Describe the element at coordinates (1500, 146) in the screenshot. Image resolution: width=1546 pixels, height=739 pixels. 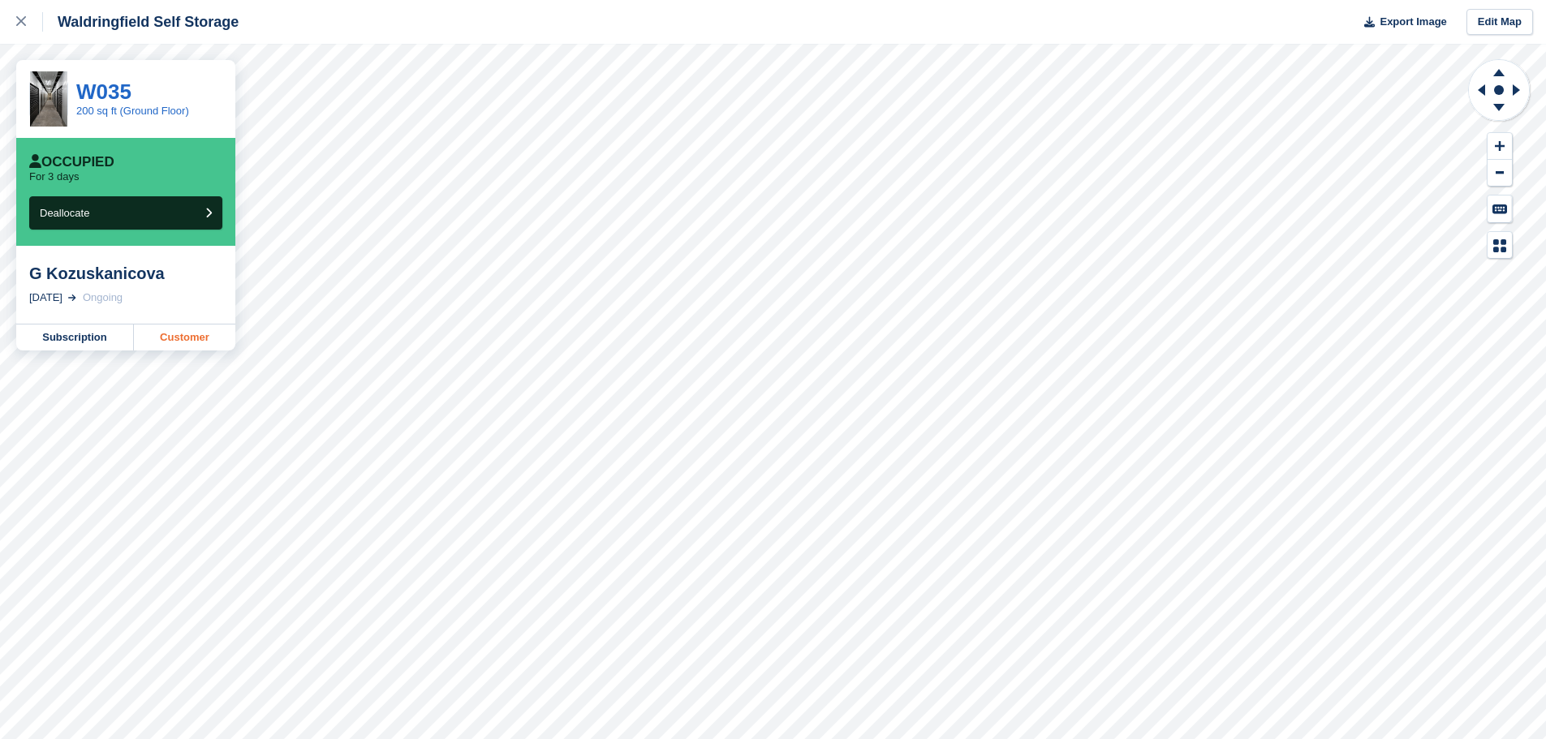
I see `button: Zoom In` at that location.